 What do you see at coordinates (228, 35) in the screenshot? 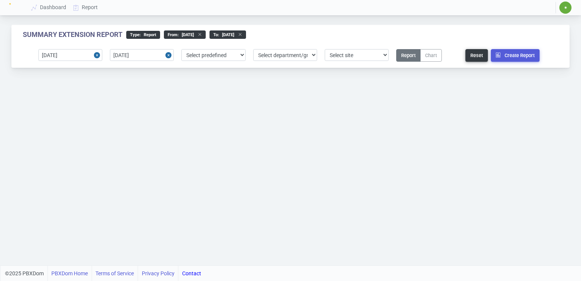
I see `div: to :` at bounding box center [228, 35].